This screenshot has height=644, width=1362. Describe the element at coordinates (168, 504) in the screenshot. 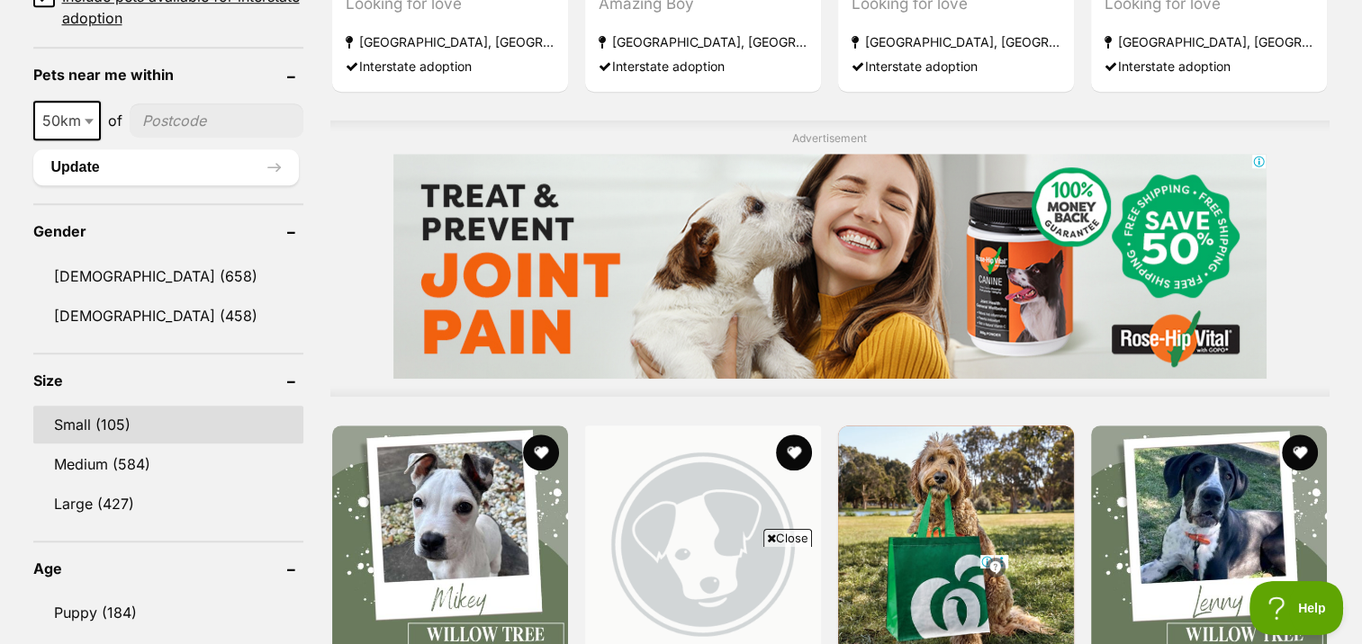

I see `a: Large (427)` at that location.